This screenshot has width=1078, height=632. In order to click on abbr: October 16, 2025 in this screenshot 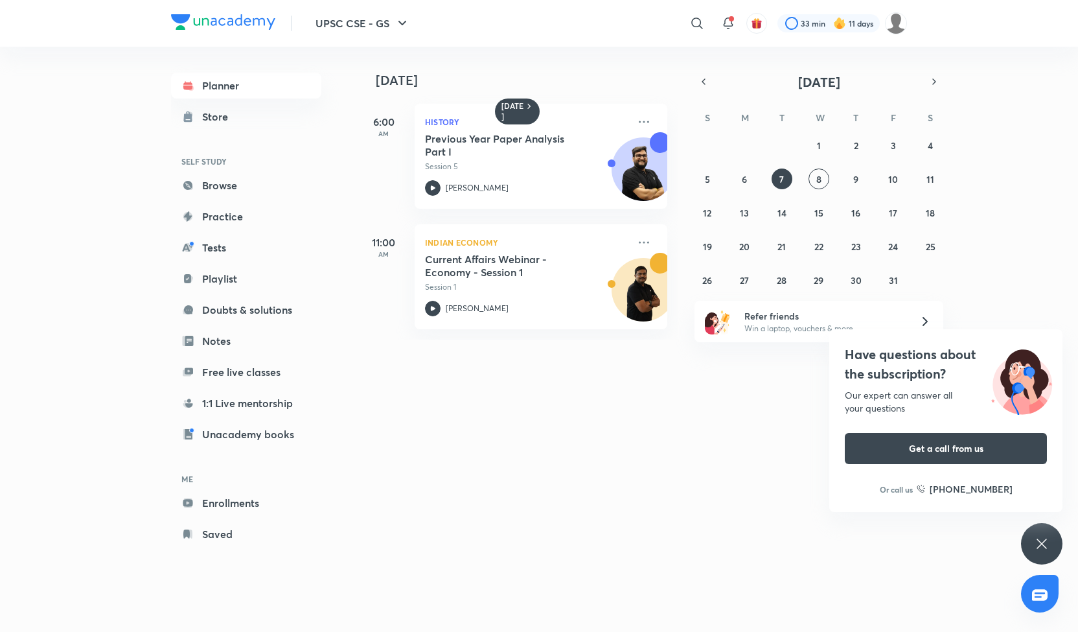, I will do `click(856, 213)`.